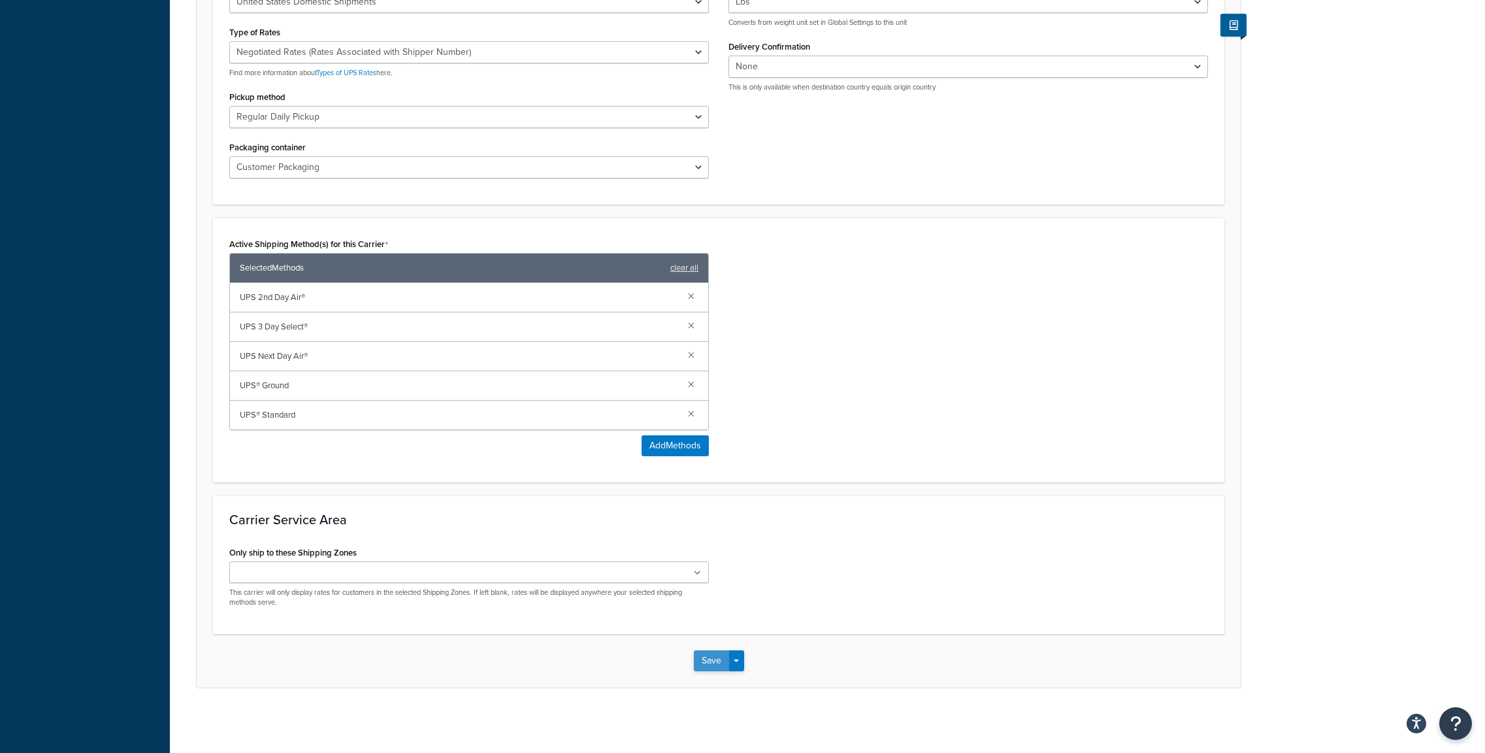 This screenshot has width=1485, height=753. What do you see at coordinates (459, 327) in the screenshot?
I see `span: UPS 3 Day Select®` at bounding box center [459, 327].